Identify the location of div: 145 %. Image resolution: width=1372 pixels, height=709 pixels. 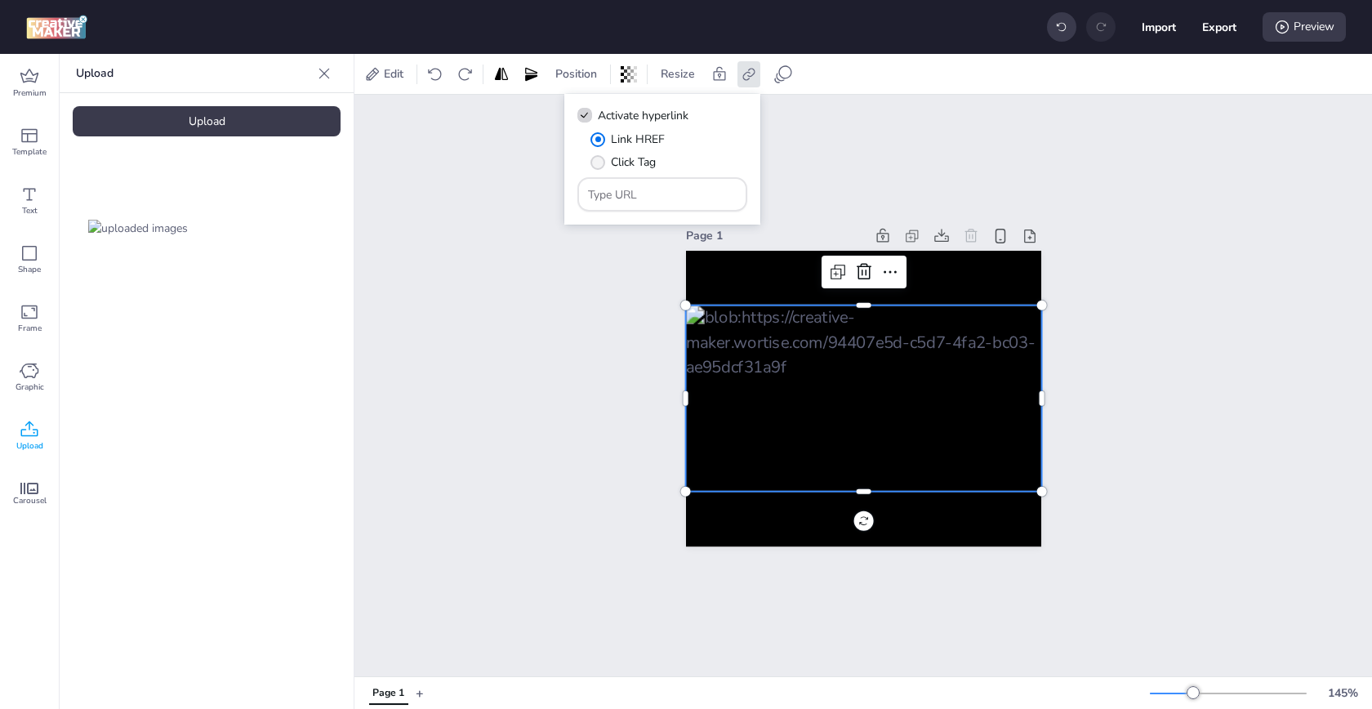
(1343, 693).